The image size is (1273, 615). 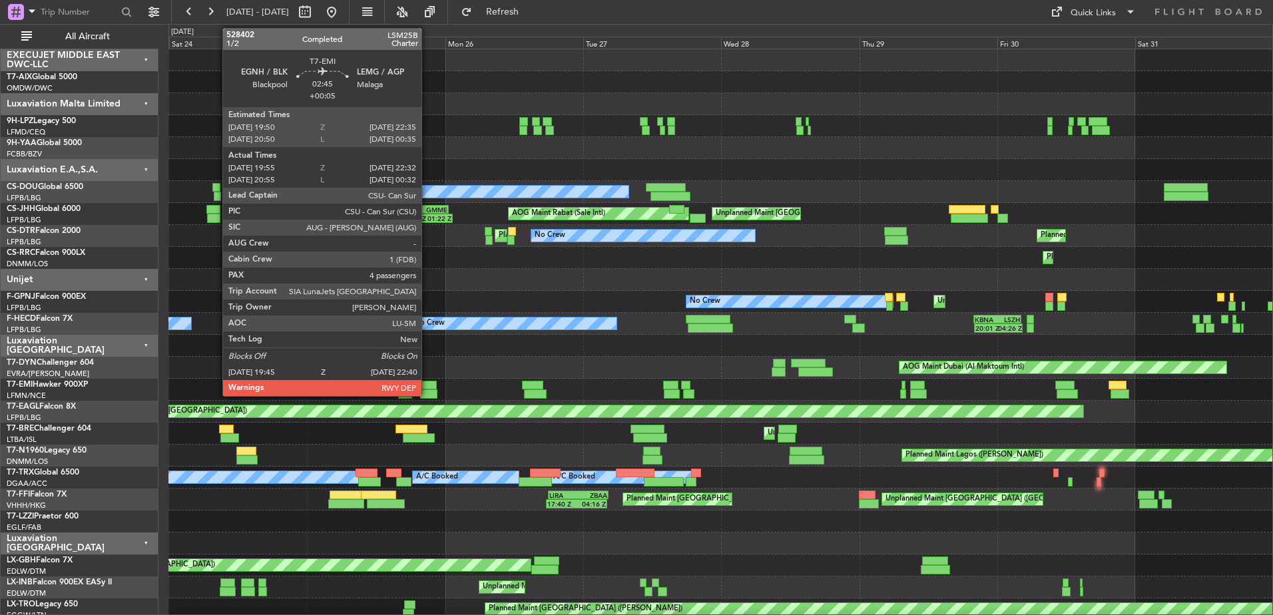 What do you see at coordinates (21, 363) in the screenshot?
I see `span: T7-DYN` at bounding box center [21, 363].